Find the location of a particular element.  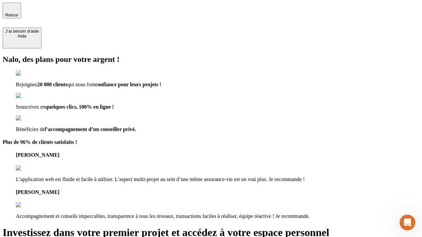

button: J’ai besoin d'aideAide is located at coordinates (22, 38).